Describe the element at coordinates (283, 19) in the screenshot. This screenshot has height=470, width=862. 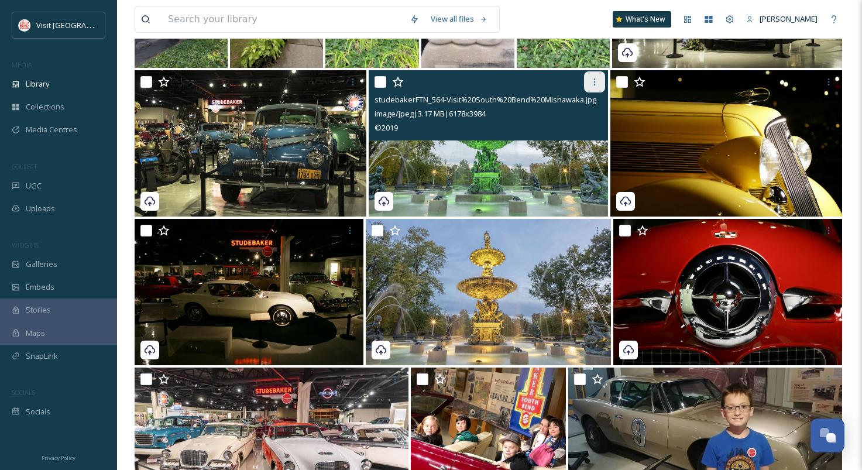
I see `input: Search your library` at that location.